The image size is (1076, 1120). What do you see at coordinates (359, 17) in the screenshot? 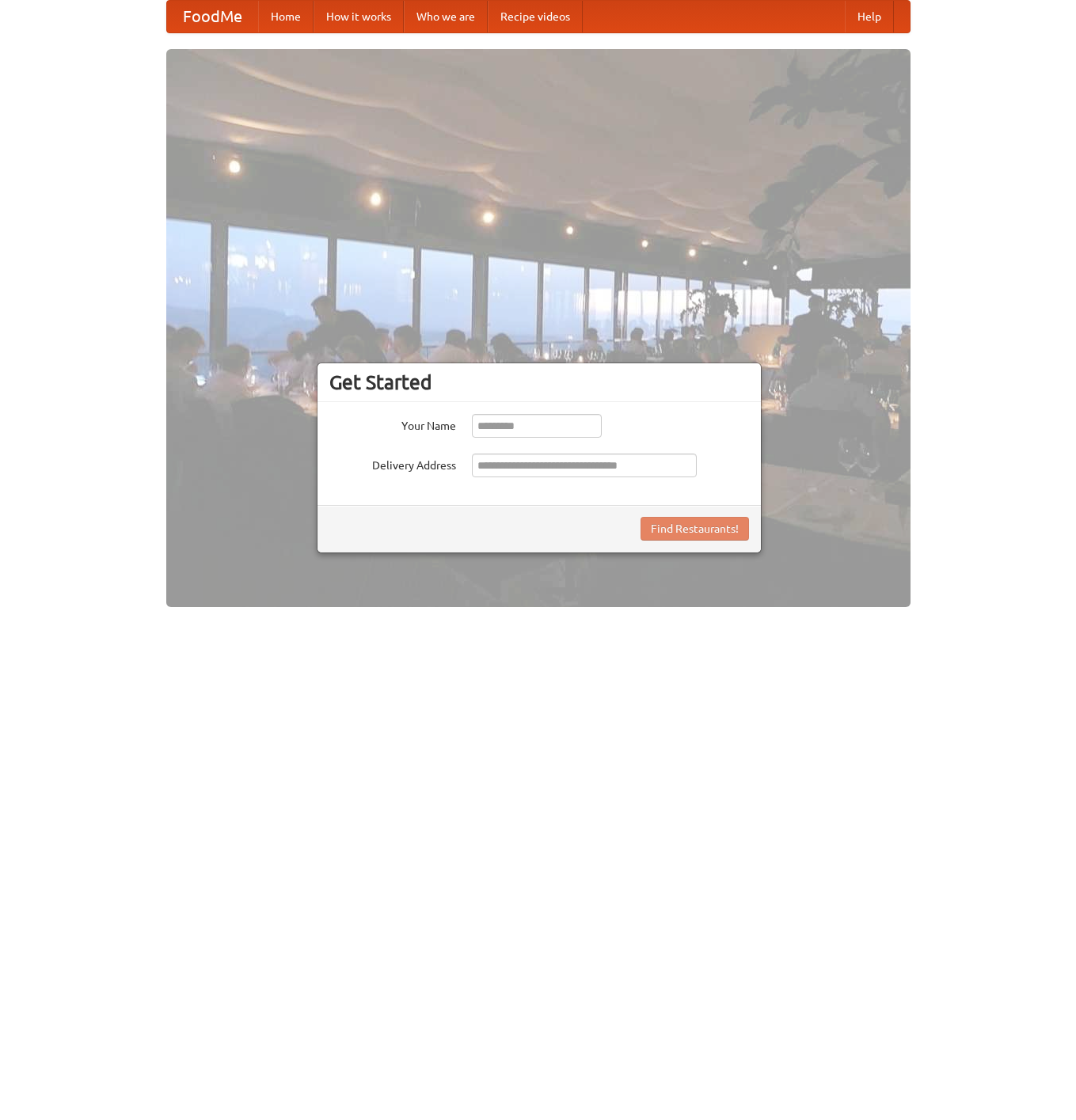
I see `a: How it works` at bounding box center [359, 17].